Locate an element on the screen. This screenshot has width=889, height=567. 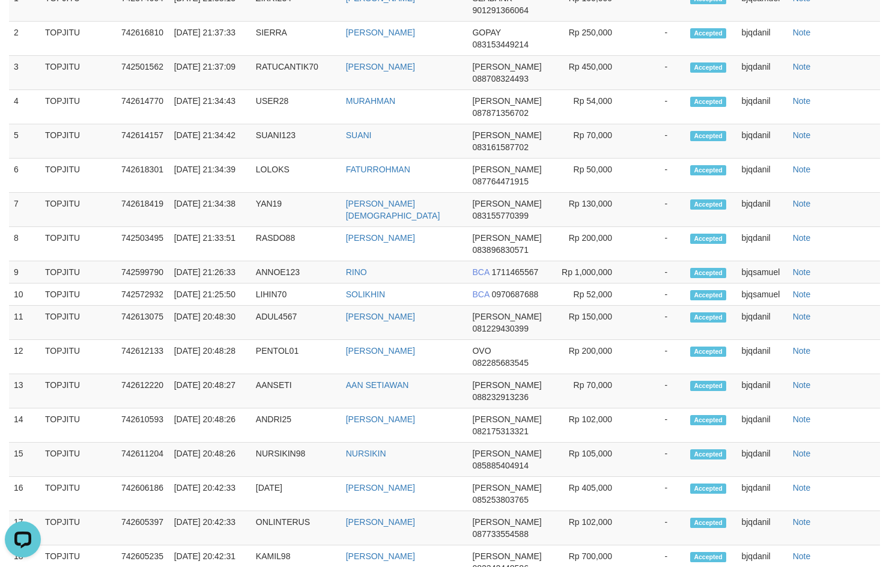
td: LOLOKS is located at coordinates (296, 175).